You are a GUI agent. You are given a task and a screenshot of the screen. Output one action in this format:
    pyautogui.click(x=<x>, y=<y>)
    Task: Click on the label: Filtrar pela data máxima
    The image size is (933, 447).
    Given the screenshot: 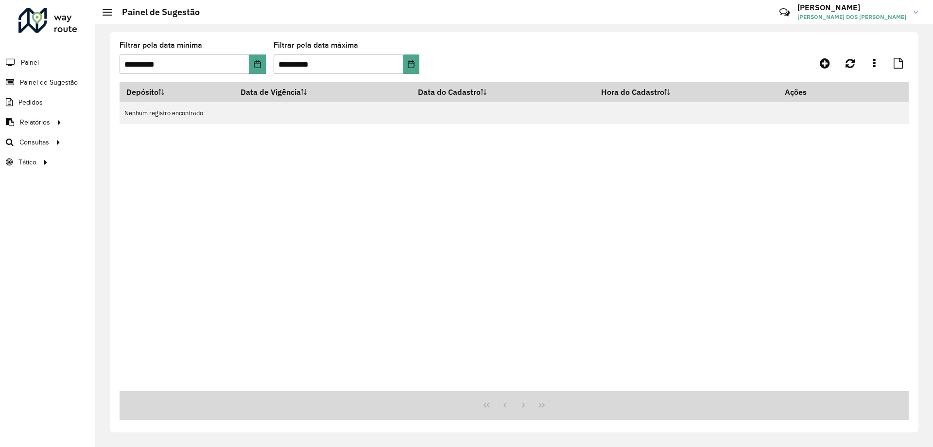 What is the action you would take?
    pyautogui.click(x=316, y=45)
    